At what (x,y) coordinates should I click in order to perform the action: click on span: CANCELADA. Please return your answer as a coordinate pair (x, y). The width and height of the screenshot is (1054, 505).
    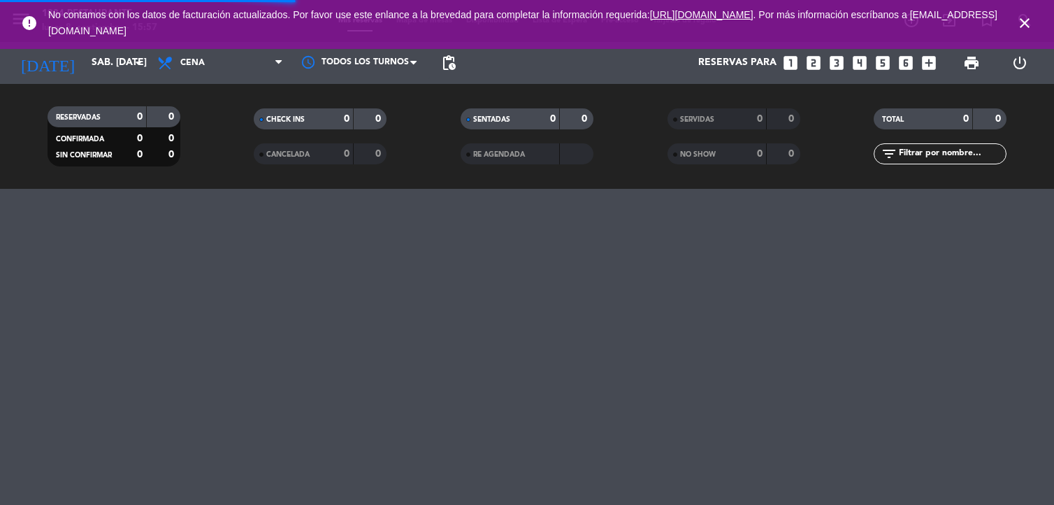
    Looking at the image, I should click on (288, 154).